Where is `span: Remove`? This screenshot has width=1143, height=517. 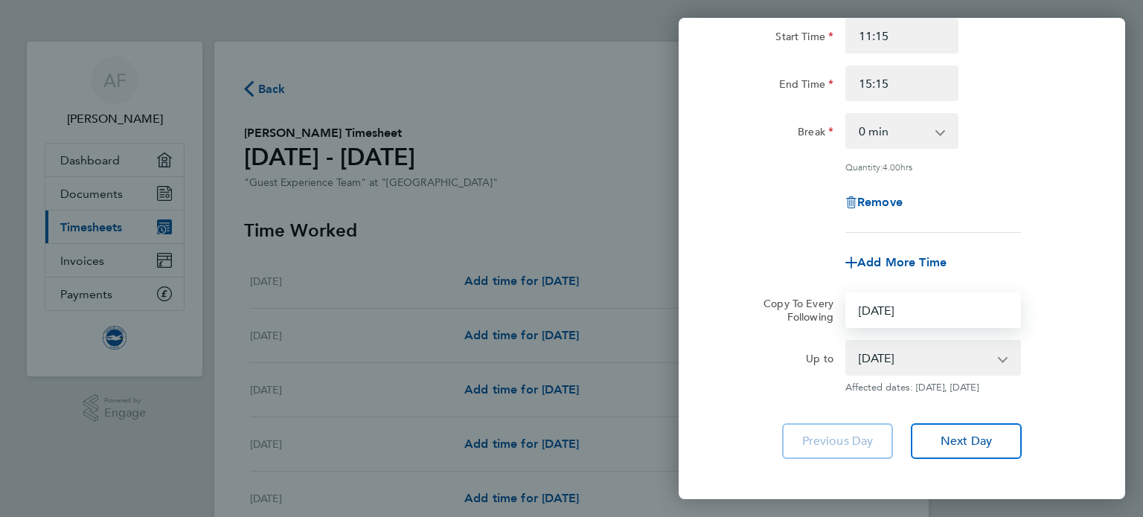
span: Remove is located at coordinates (880, 202).